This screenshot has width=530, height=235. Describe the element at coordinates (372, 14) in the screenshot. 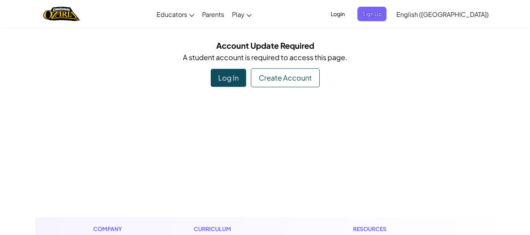

I see `button: Sign Up` at that location.